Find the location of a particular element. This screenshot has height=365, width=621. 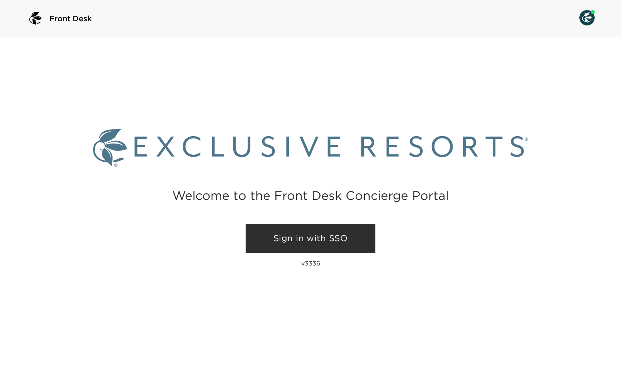

h2: Welcome to the Front Desk Concierge Portal is located at coordinates (310, 195).